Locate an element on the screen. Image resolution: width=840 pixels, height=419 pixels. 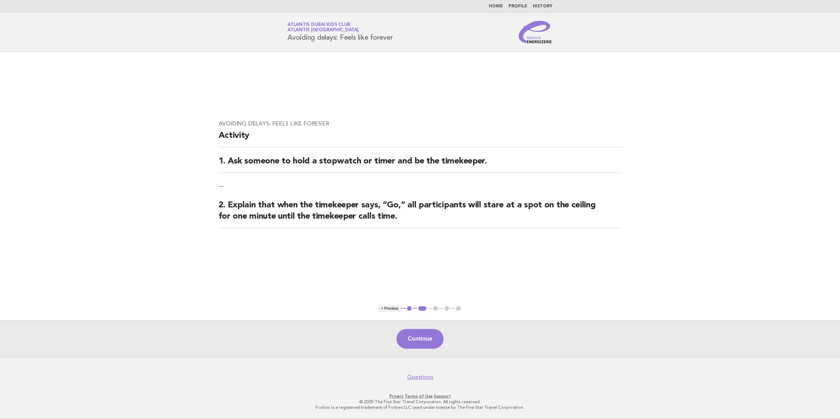
h2: 2. Explain that when the timekeeper says, “Go,” all participants will stare at a spot on the ceil... is located at coordinates (420, 214).